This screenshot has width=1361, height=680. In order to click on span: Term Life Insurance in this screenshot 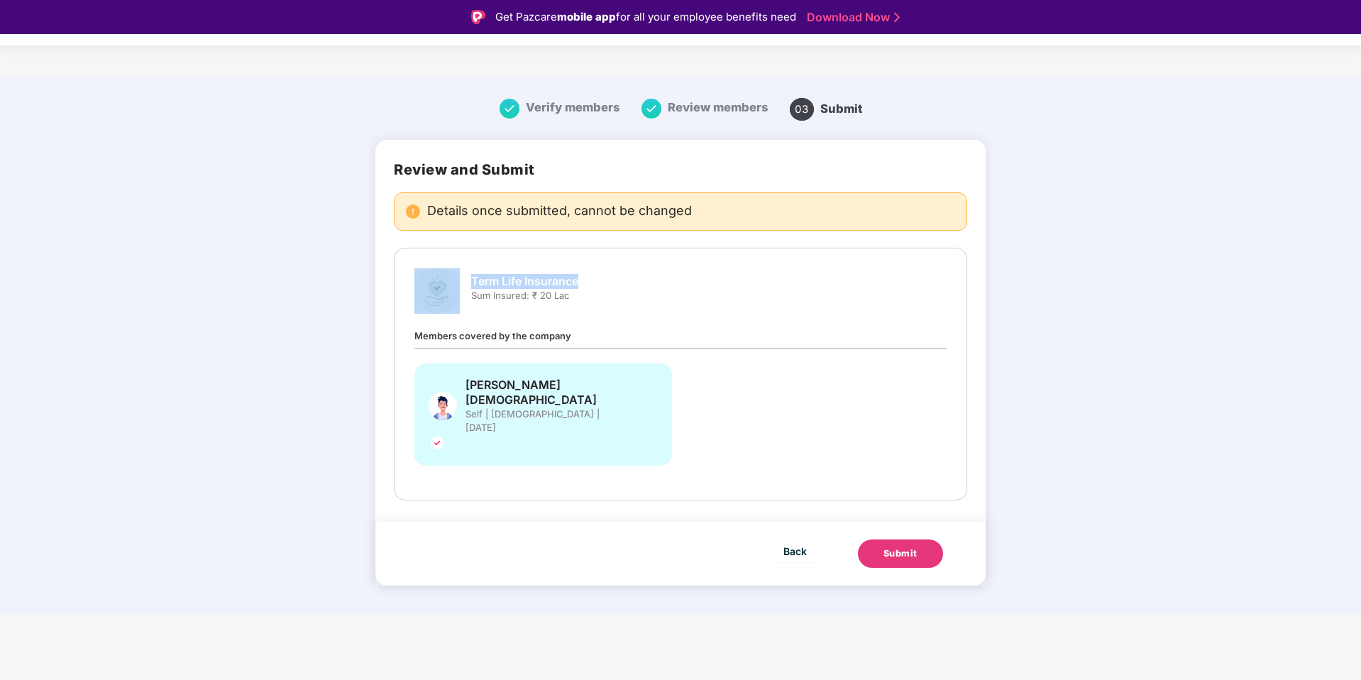, I will do `click(524, 281)`.